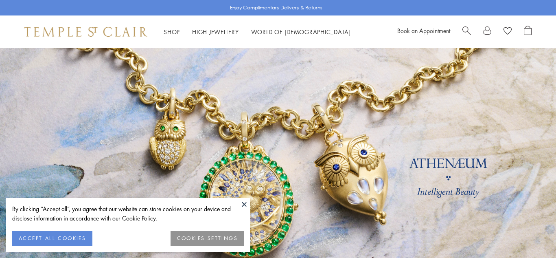 The height and width of the screenshot is (258, 556). What do you see at coordinates (128, 213) in the screenshot?
I see `div: By clicking “Accept all”, you agree that our website can store cookies on your device and disclos...` at bounding box center [128, 213].